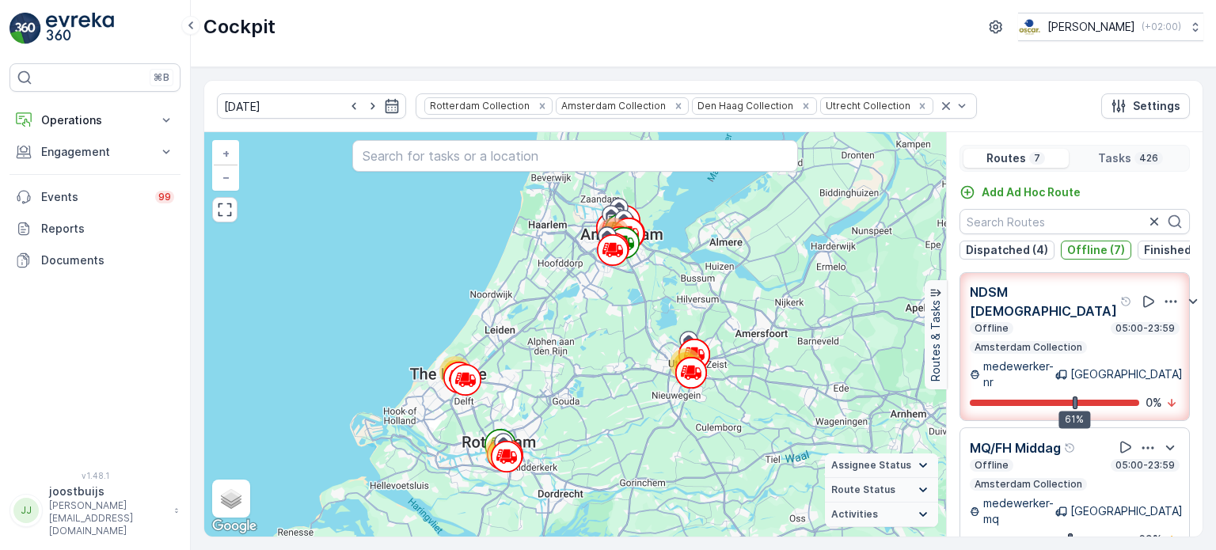  Describe the element at coordinates (1007, 250) in the screenshot. I see `p: Dispatched (4)` at that location.